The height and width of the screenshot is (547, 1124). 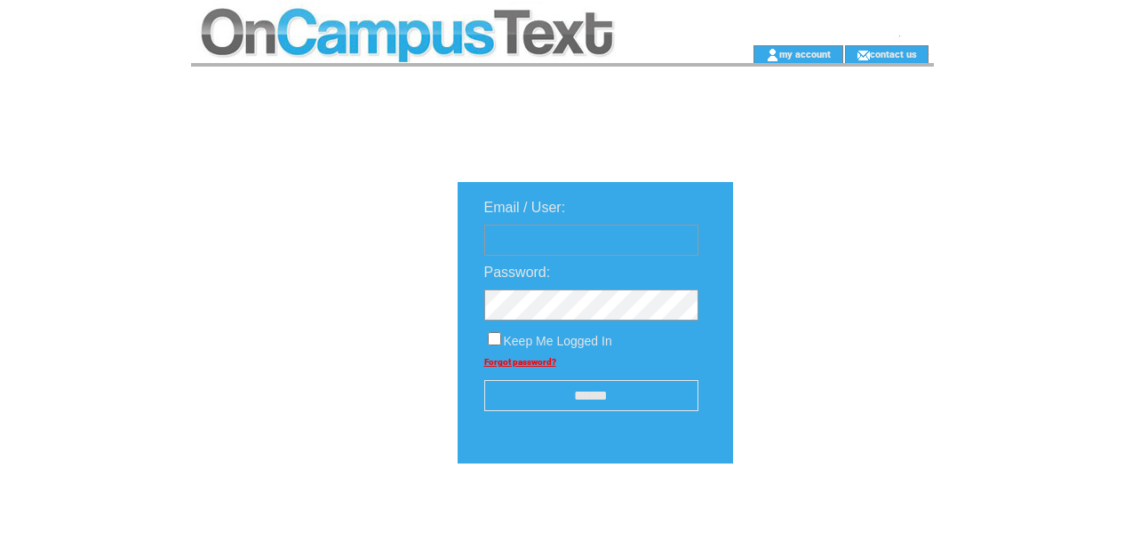 What do you see at coordinates (520, 362) in the screenshot?
I see `a: Forgot password?` at bounding box center [520, 362].